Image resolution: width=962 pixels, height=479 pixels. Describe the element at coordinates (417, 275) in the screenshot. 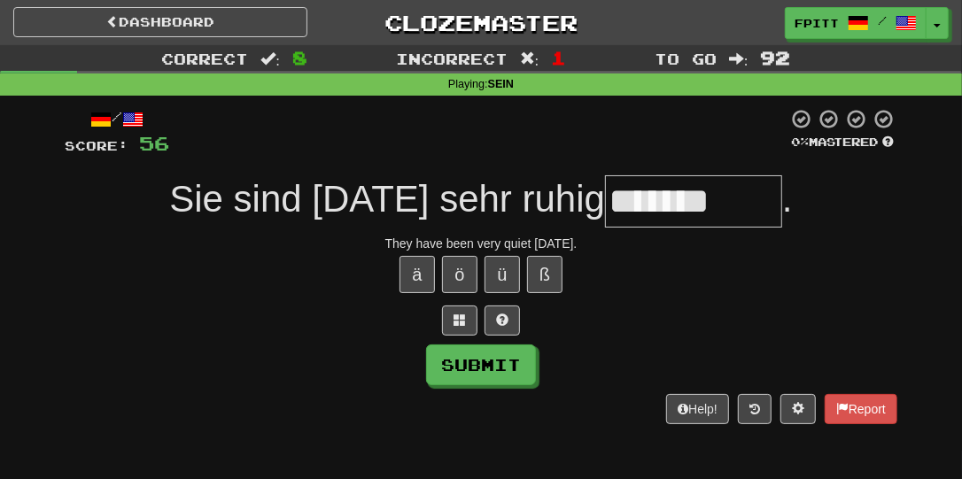

I see `button: ä` at that location.